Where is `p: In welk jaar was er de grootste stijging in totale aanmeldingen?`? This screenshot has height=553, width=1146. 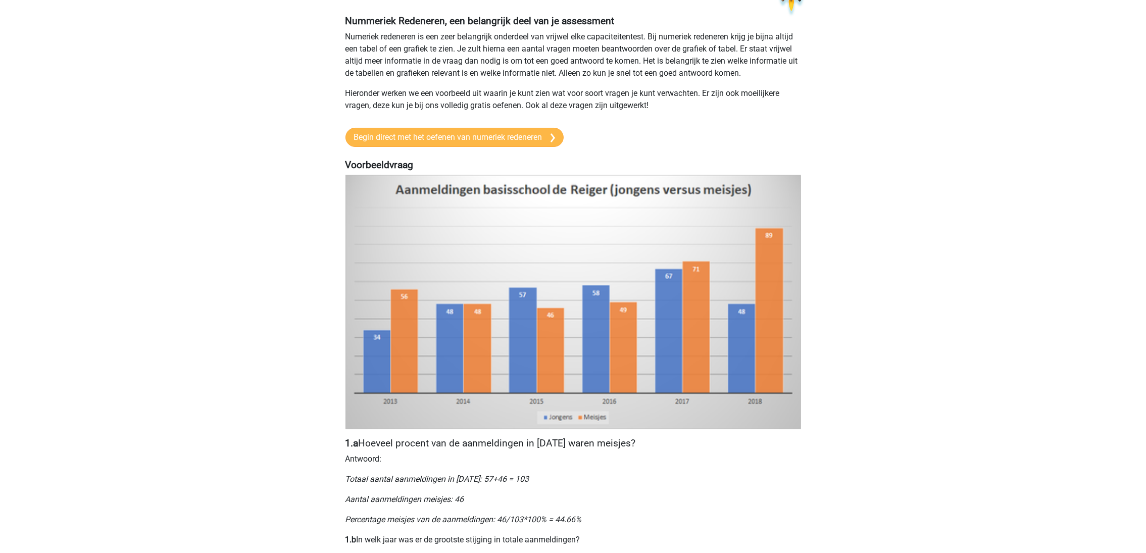
p: In welk jaar was er de grootste stijging in totale aanmeldingen? is located at coordinates (573, 540).